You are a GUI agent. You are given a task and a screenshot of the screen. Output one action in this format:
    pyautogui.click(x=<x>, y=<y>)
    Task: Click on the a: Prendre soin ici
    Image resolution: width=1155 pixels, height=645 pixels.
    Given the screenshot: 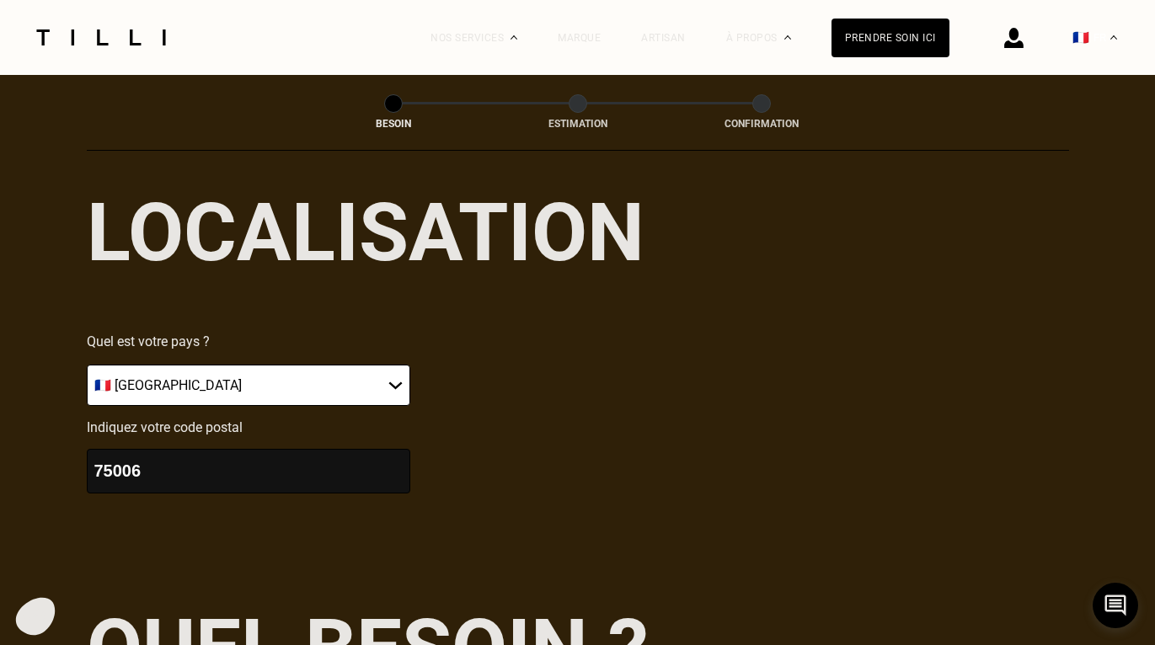 What is the action you would take?
    pyautogui.click(x=890, y=38)
    